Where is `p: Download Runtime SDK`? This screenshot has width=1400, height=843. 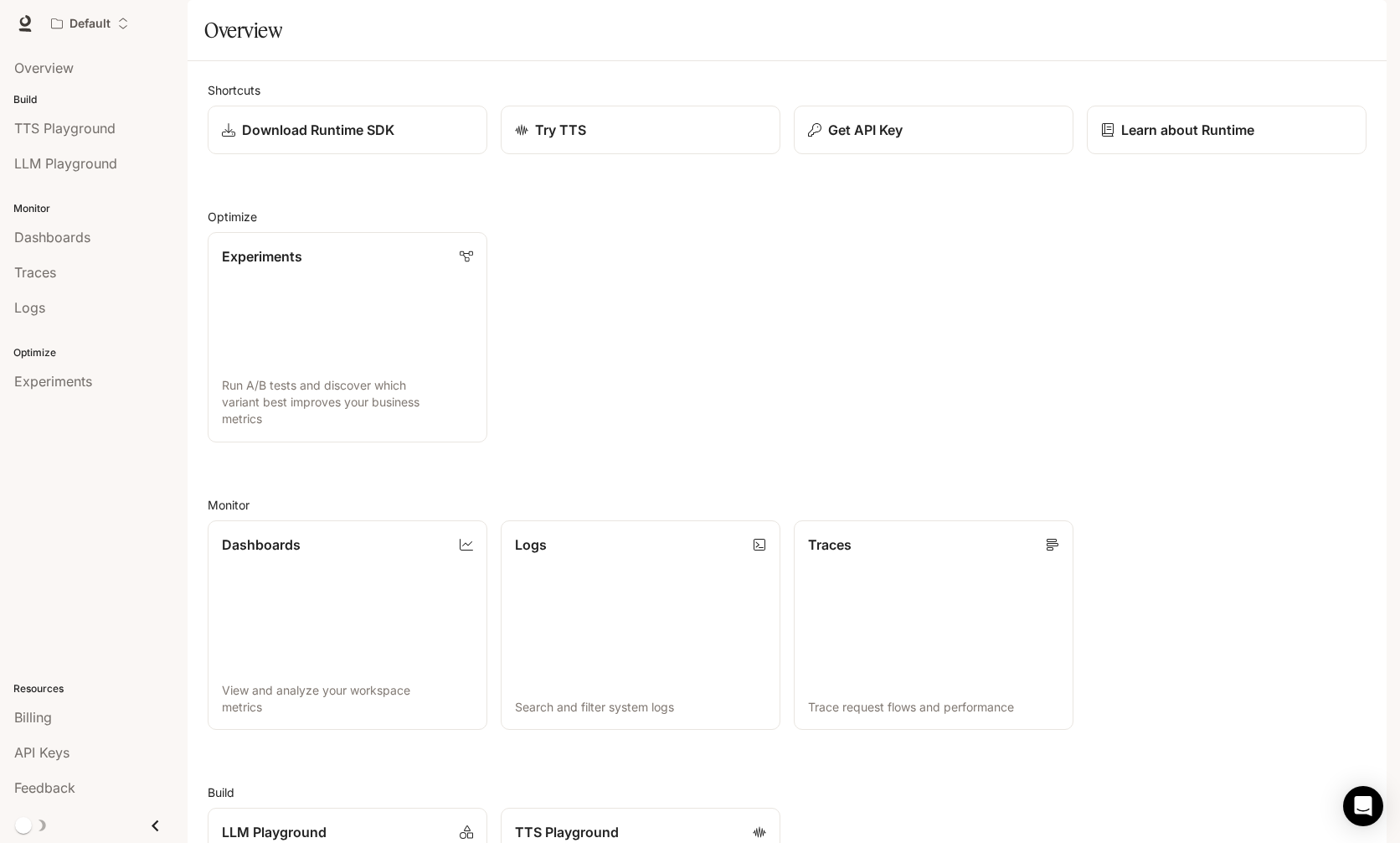
p: Download Runtime SDK is located at coordinates (319, 130).